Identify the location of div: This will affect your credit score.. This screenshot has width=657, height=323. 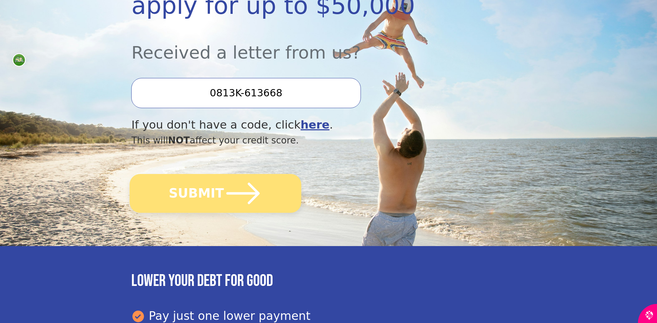
(298, 140).